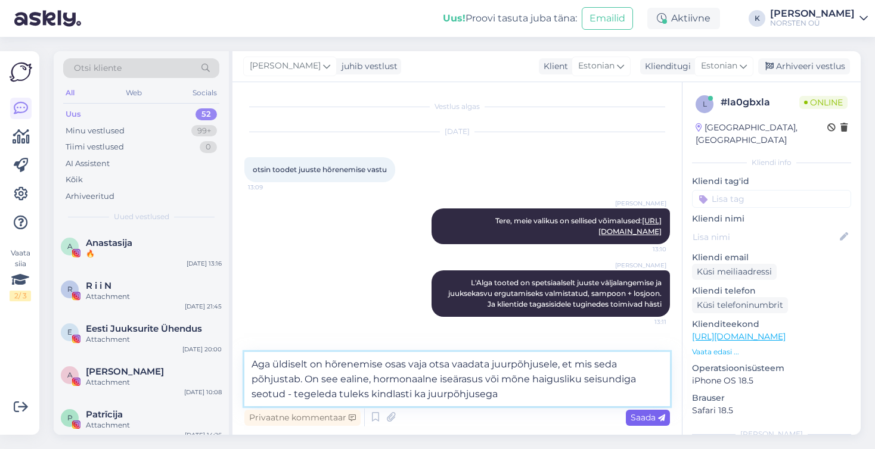 This screenshot has width=875, height=449. Describe the element at coordinates (454, 18) in the screenshot. I see `b: Uus!` at that location.